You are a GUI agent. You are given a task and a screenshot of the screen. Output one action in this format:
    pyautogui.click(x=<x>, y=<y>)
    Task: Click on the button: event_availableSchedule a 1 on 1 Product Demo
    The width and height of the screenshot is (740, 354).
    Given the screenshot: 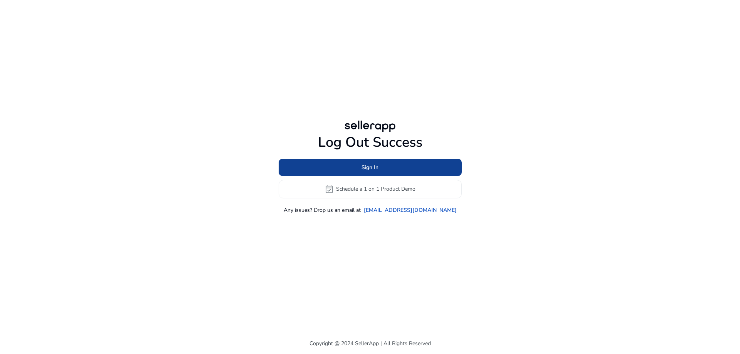 What is the action you would take?
    pyautogui.click(x=370, y=189)
    